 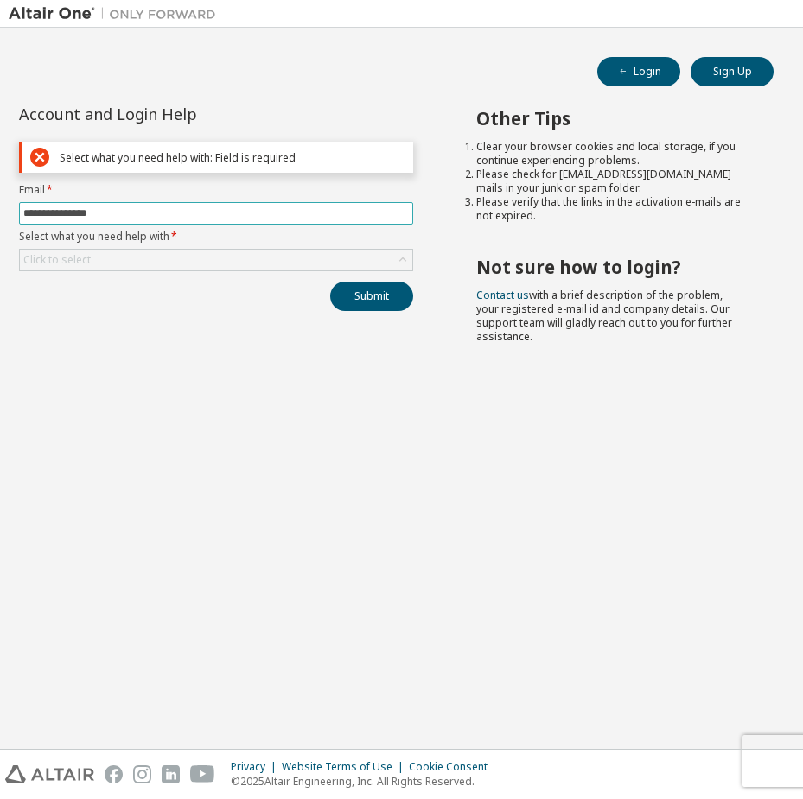 What do you see at coordinates (604, 315) in the screenshot?
I see `span: with a brief description of the problem, your registered e-mail id and company details. Our suppo...` at bounding box center [604, 315].